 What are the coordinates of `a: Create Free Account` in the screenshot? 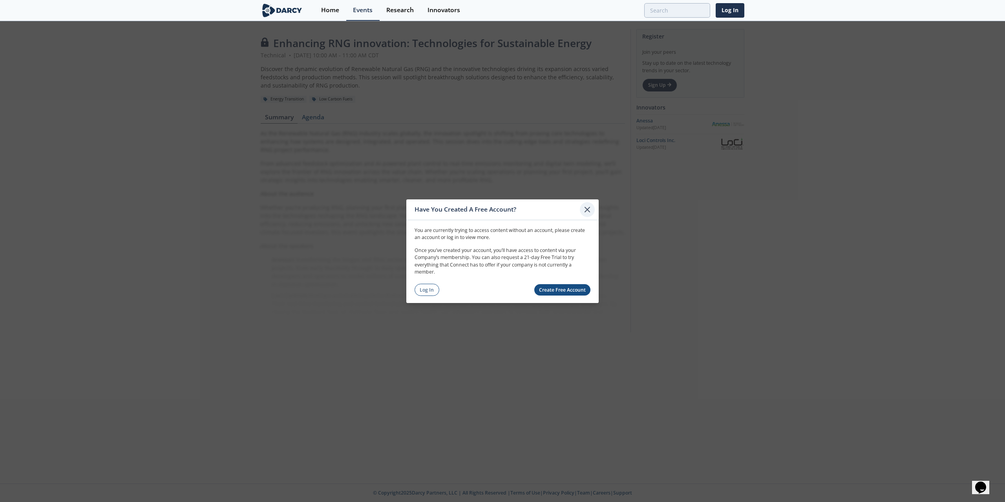 It's located at (563, 290).